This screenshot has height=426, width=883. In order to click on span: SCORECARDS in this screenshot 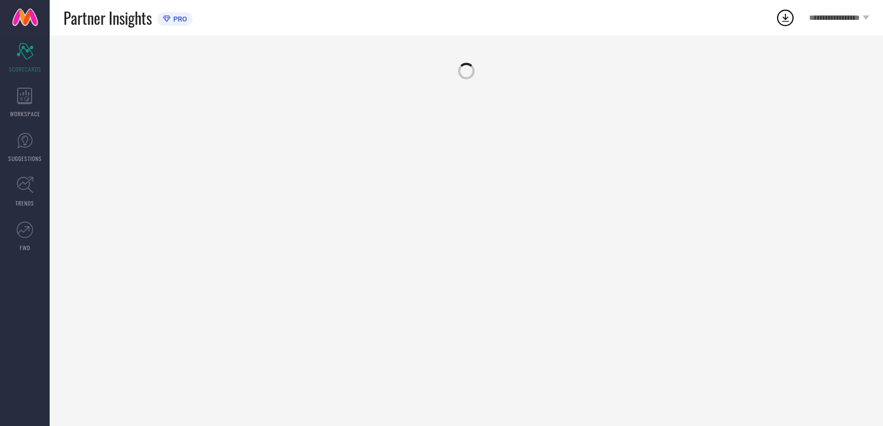, I will do `click(25, 69)`.